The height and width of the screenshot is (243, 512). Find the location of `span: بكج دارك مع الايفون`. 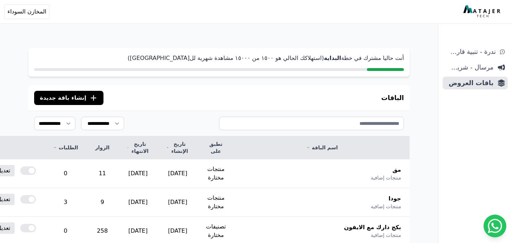

span: بكج دارك مع الايفون is located at coordinates (372, 228).